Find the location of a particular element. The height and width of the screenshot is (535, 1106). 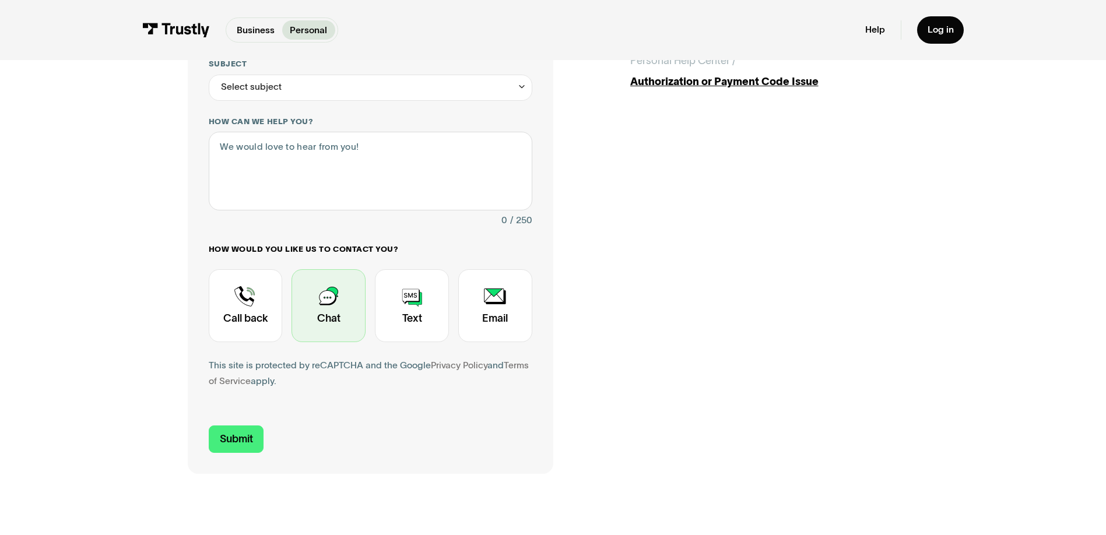

a: Personal is located at coordinates (308, 30).